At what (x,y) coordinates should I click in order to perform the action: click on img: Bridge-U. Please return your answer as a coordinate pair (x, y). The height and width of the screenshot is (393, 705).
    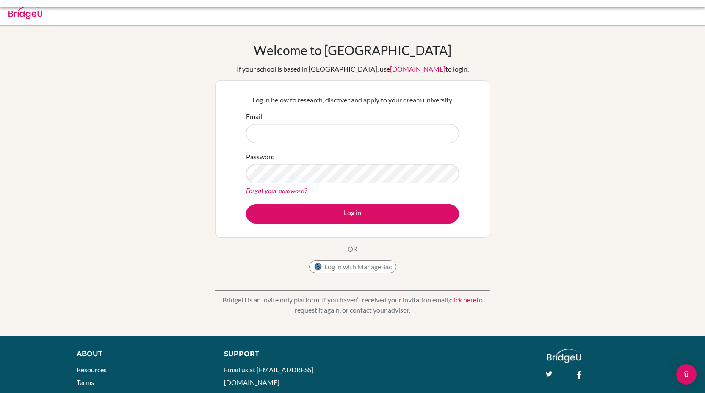
    Looking at the image, I should click on (25, 12).